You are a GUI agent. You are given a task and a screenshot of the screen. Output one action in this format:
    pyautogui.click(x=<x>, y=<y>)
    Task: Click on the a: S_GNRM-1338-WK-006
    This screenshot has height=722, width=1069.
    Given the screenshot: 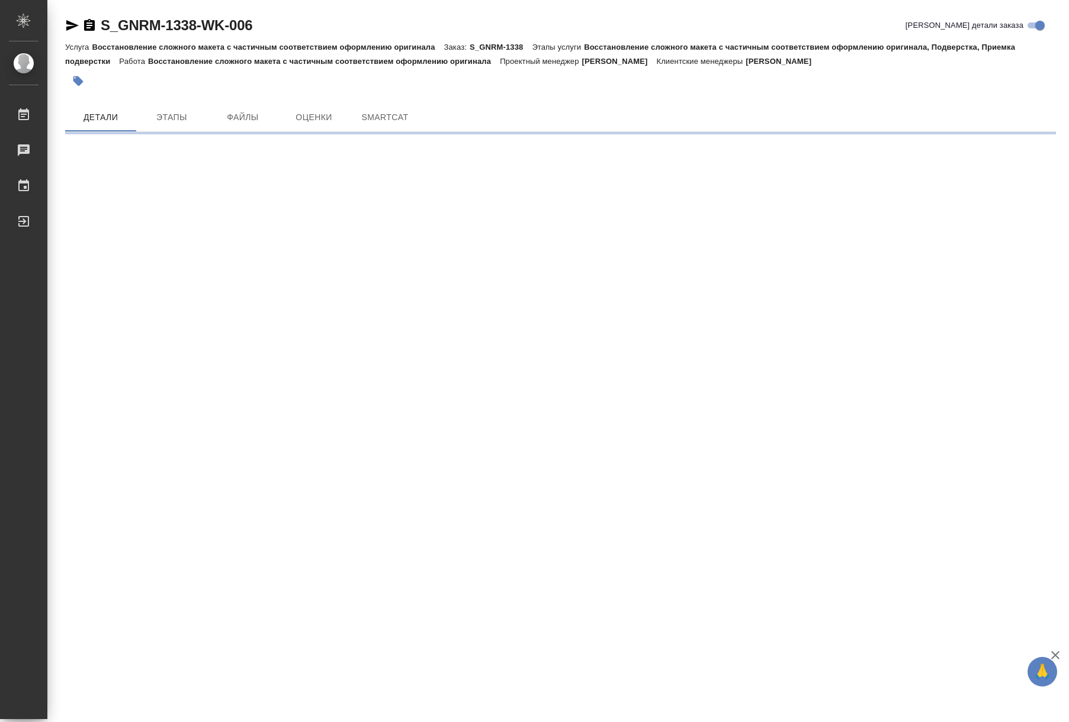 What is the action you would take?
    pyautogui.click(x=176, y=25)
    